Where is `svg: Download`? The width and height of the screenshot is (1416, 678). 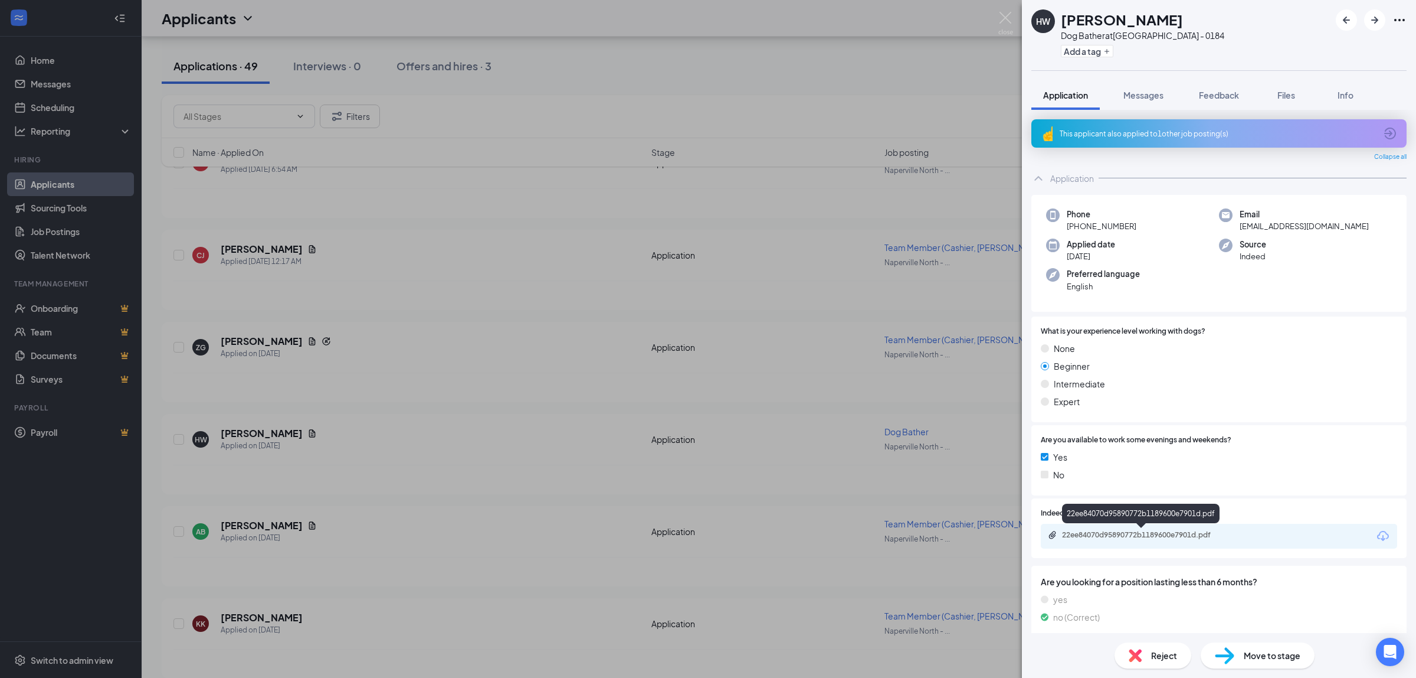 svg: Download is located at coordinates (1383, 536).